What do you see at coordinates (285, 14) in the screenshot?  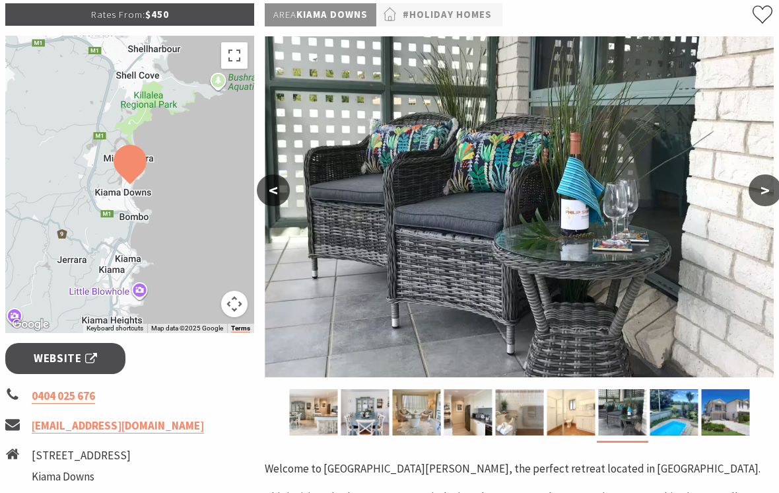 I see `span: Area` at bounding box center [285, 14].